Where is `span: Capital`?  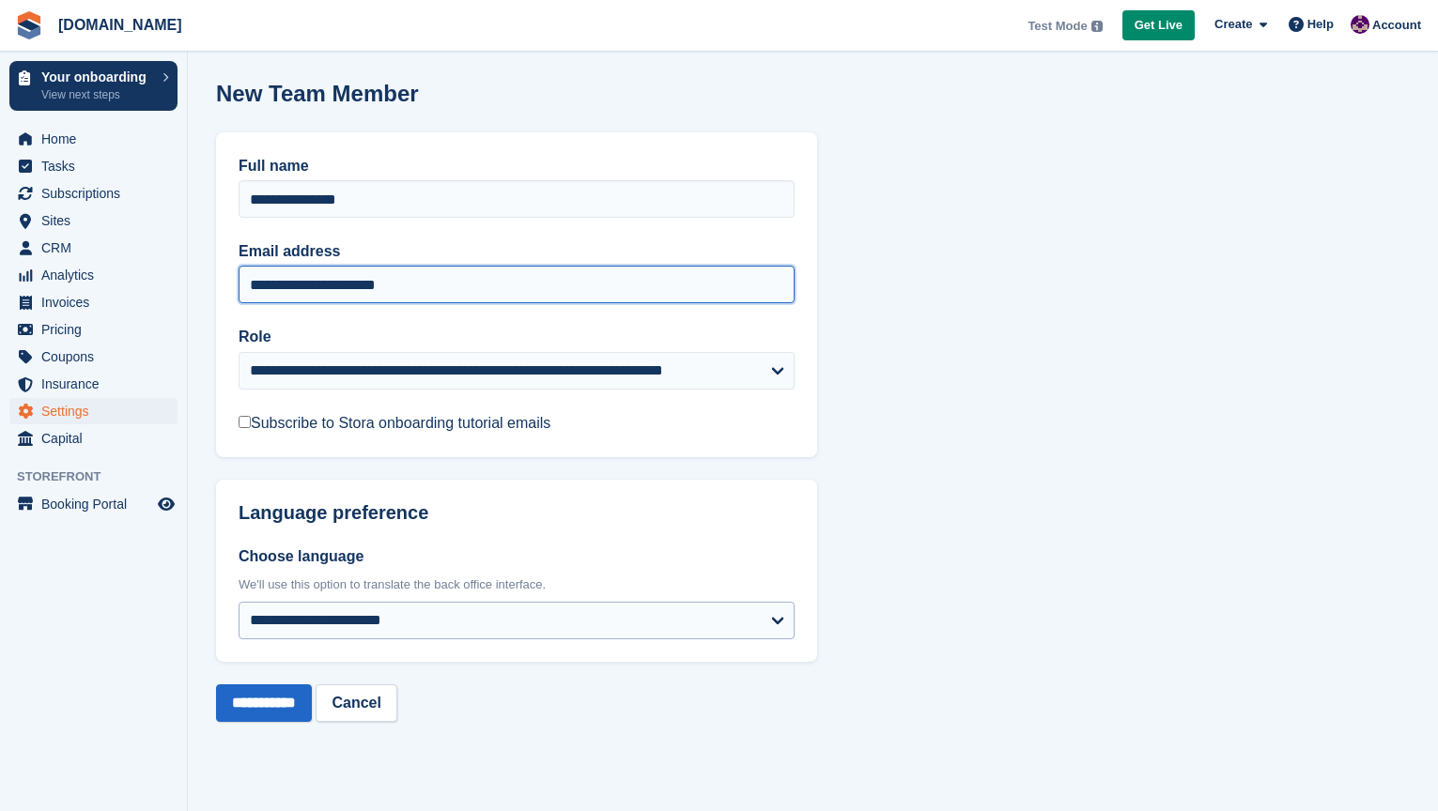
span: Capital is located at coordinates (98, 439).